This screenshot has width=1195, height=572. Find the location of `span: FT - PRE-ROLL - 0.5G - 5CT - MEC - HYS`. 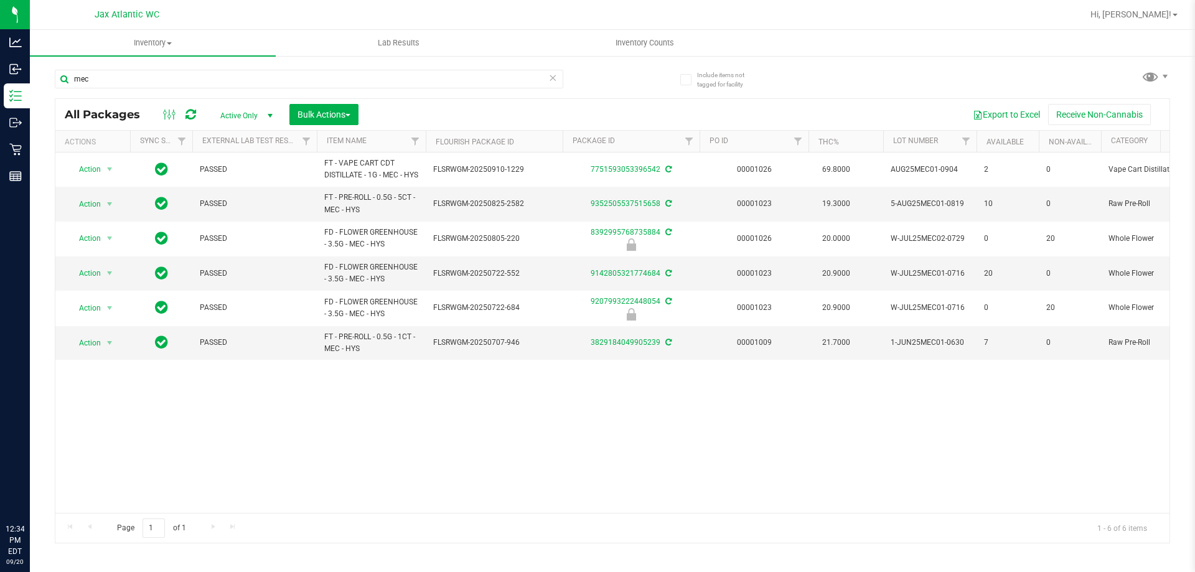

span: FT - PRE-ROLL - 0.5G - 5CT - MEC - HYS is located at coordinates (371, 203).